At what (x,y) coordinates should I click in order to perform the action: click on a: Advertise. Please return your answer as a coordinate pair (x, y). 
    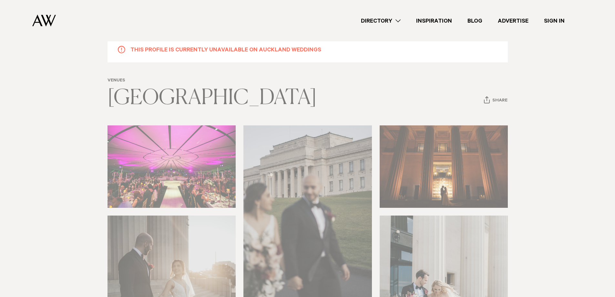
    Looking at the image, I should click on (513, 21).